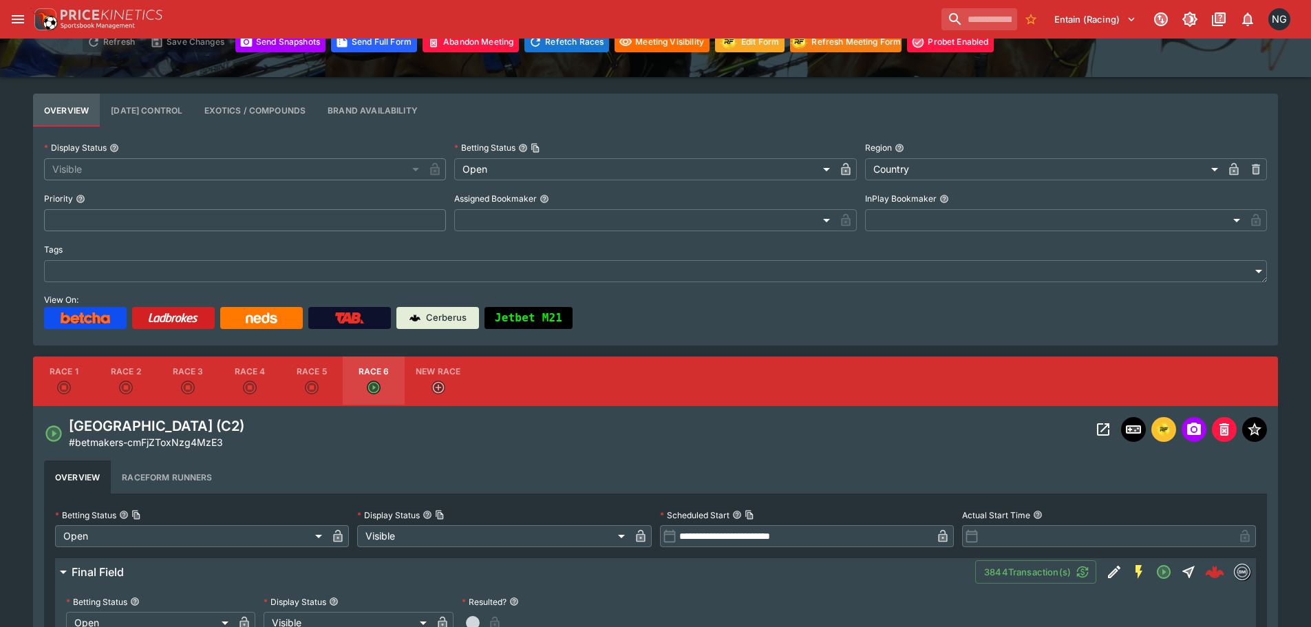  I want to click on button: 3844Transaction(s), so click(1036, 572).